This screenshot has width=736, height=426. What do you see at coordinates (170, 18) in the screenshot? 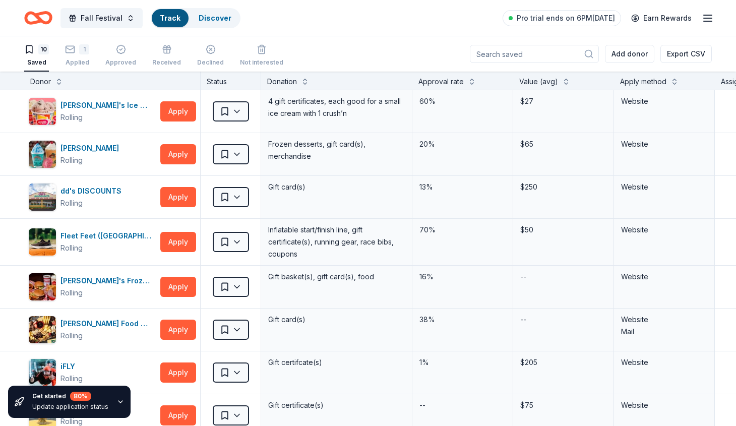
I see `a: Track` at bounding box center [170, 18].